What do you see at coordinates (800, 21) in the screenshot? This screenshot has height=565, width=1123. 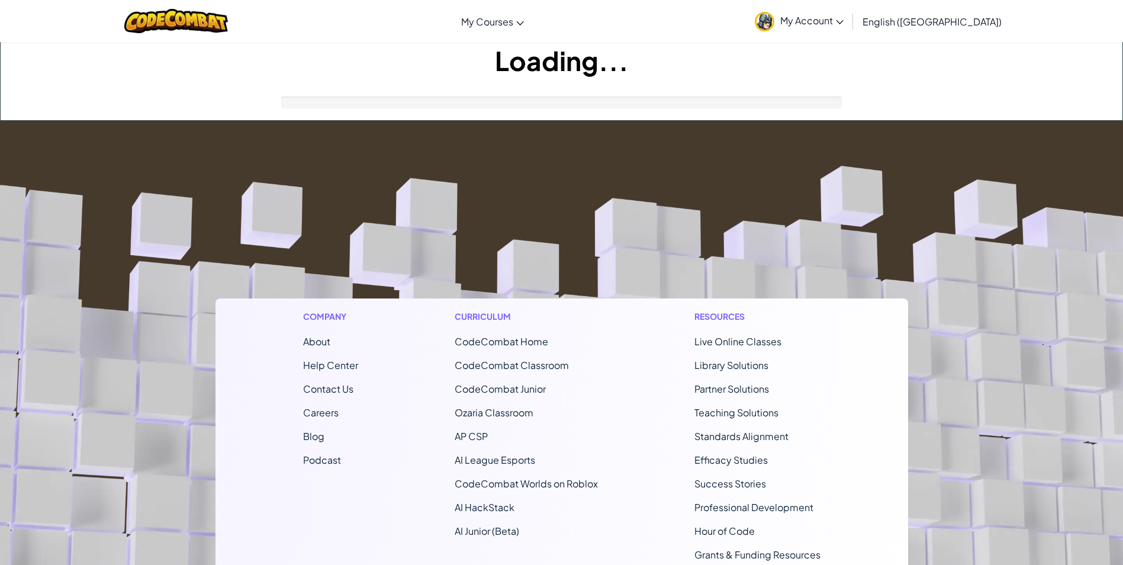 I see `a: My Account` at bounding box center [800, 21].